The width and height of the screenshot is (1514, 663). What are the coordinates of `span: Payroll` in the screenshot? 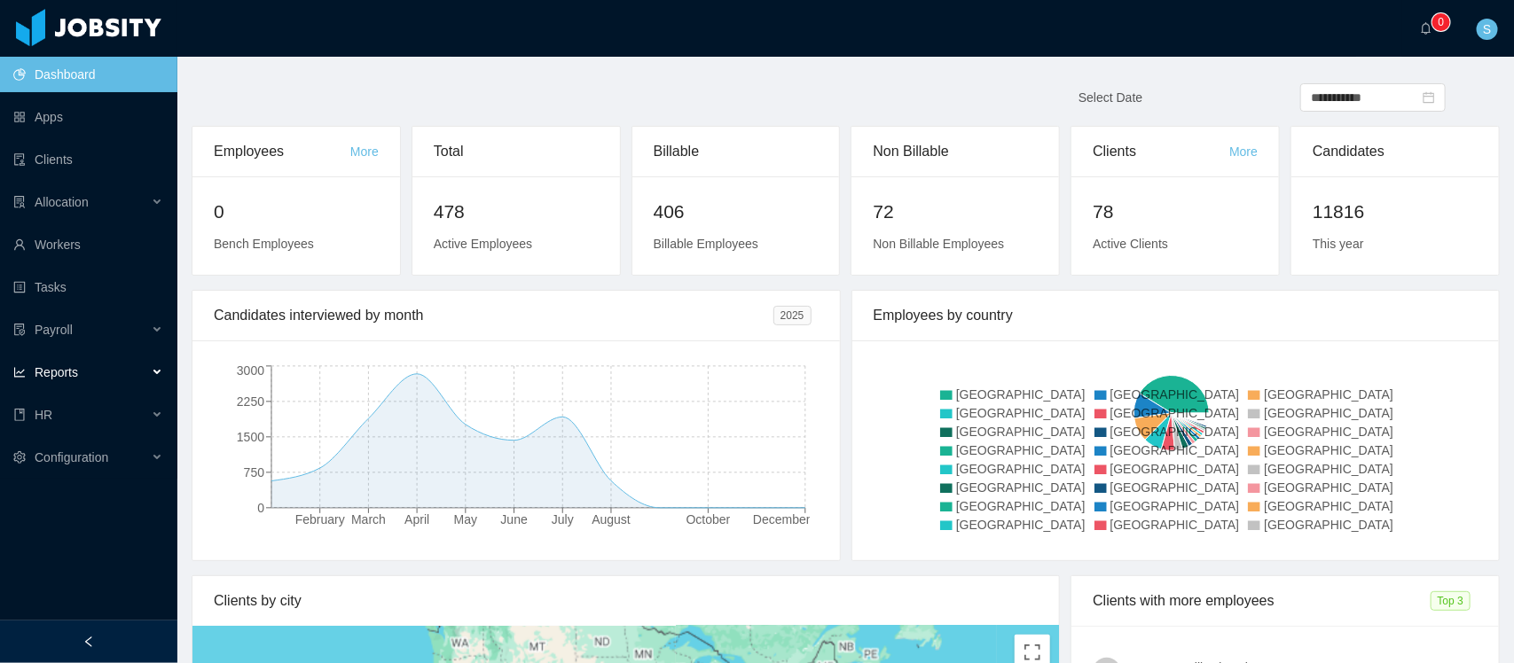 It's located at (53, 330).